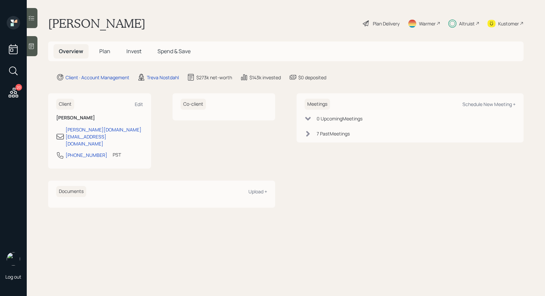 Image resolution: width=545 pixels, height=296 pixels. I want to click on div: Client · Account Management, so click(97, 77).